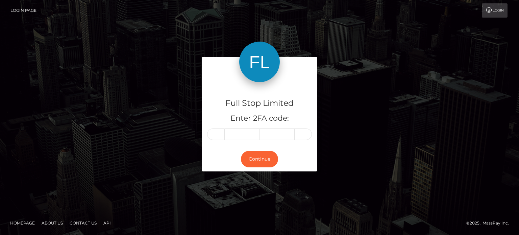 The image size is (519, 235). What do you see at coordinates (495, 10) in the screenshot?
I see `a: Login` at bounding box center [495, 10].